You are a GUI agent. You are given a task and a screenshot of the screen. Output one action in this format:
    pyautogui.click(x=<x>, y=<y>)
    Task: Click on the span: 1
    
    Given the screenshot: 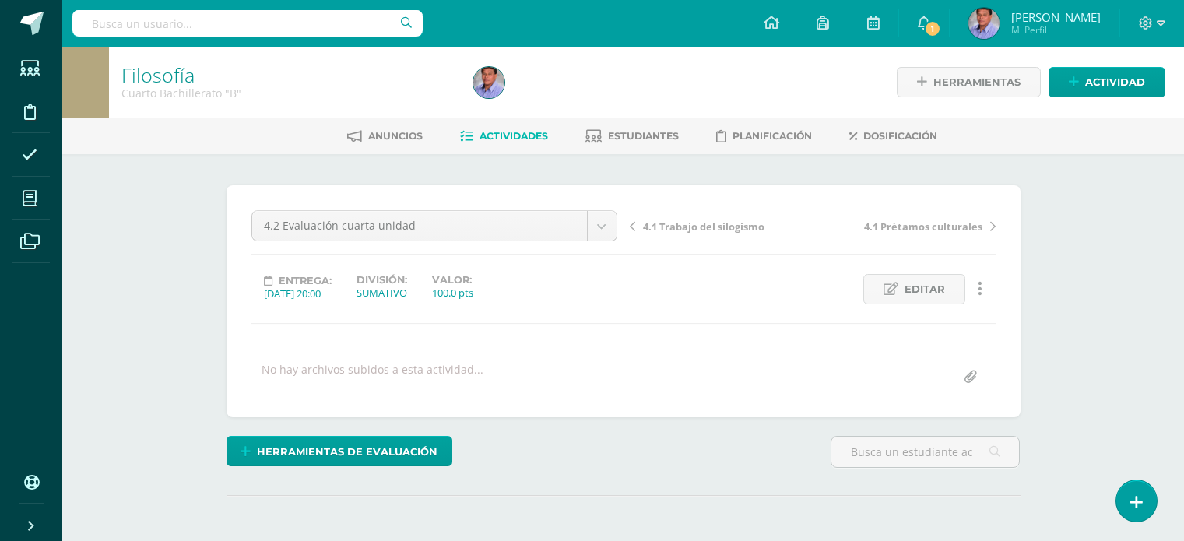 What is the action you would take?
    pyautogui.click(x=932, y=29)
    